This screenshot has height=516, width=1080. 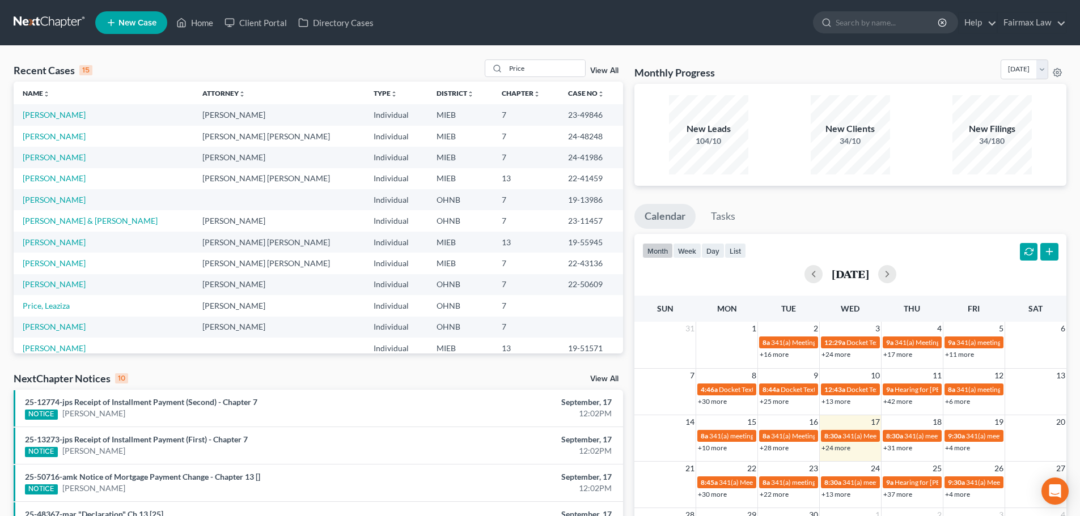 I want to click on span: 26, so click(x=999, y=469).